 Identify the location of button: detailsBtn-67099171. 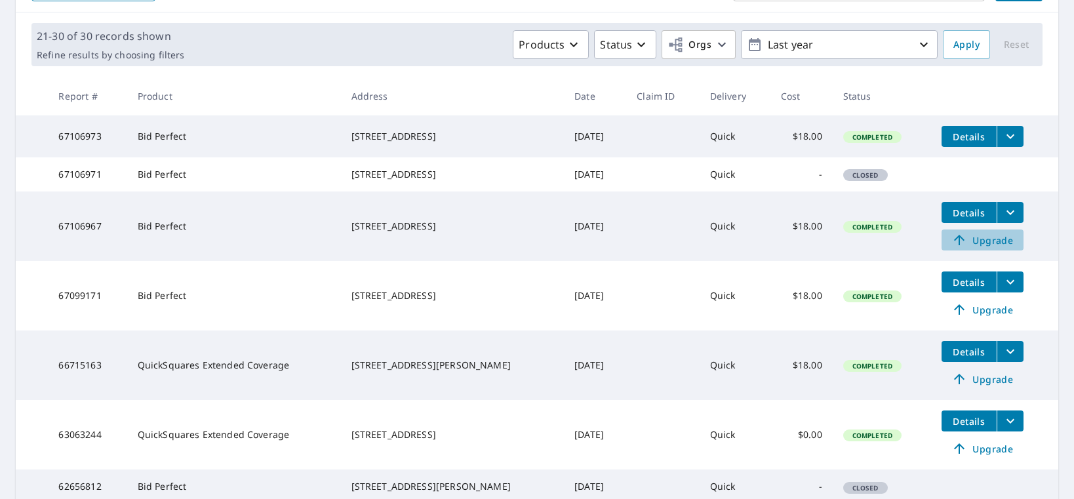
(969, 282).